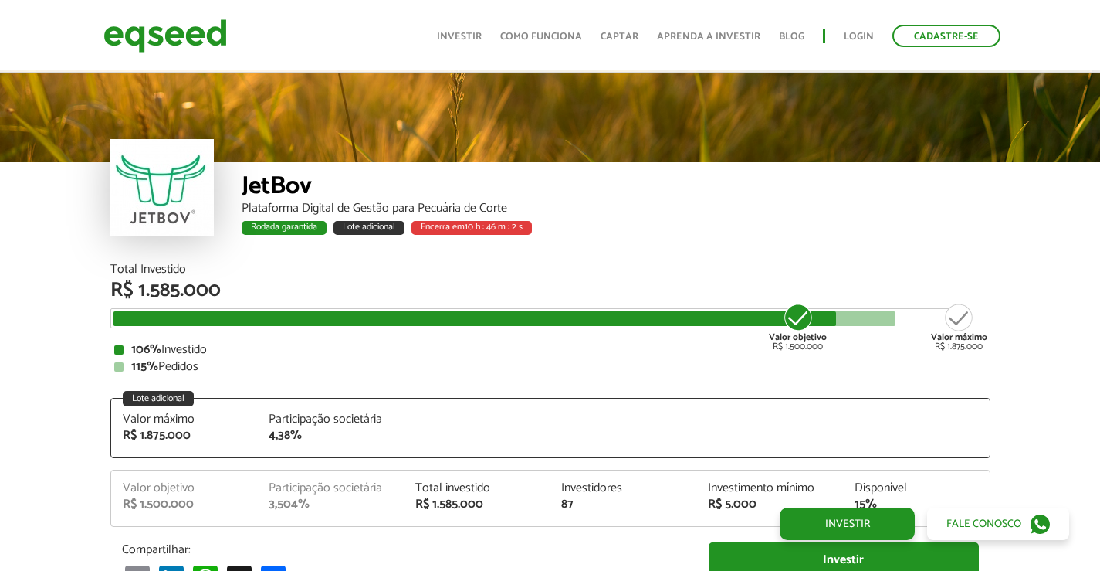 This screenshot has height=571, width=1100. Describe the element at coordinates (770, 488) in the screenshot. I see `div: Investimento mínimo` at that location.